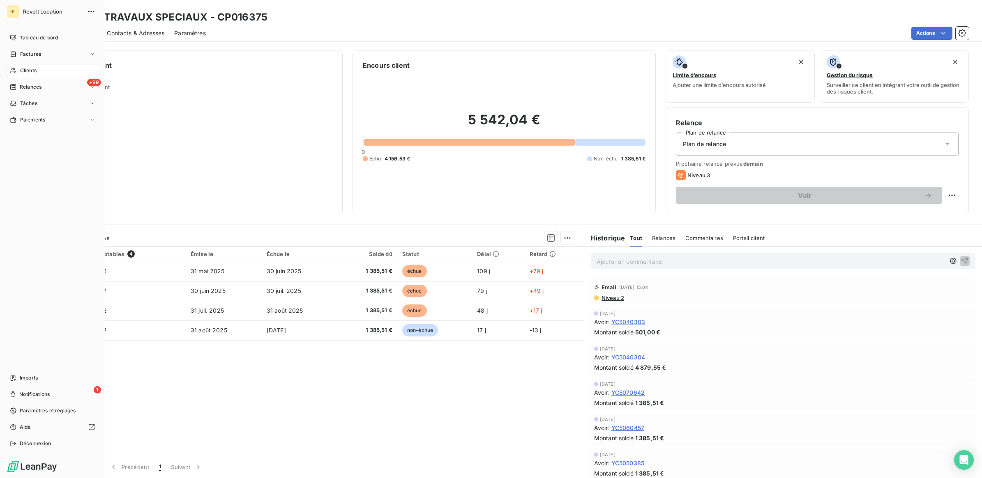 The width and height of the screenshot is (982, 478). I want to click on span: Non-échu, so click(605, 159).